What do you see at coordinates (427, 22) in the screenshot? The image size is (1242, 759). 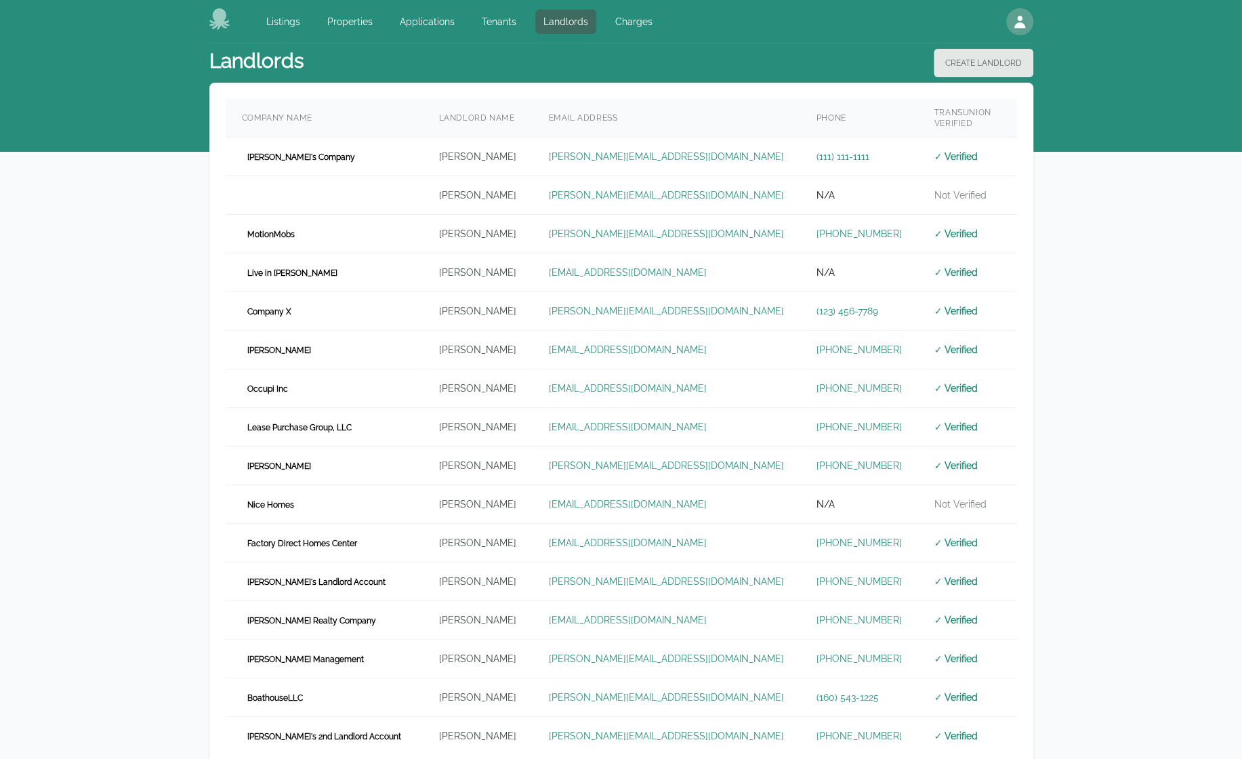 I see `a: Applications` at bounding box center [427, 22].